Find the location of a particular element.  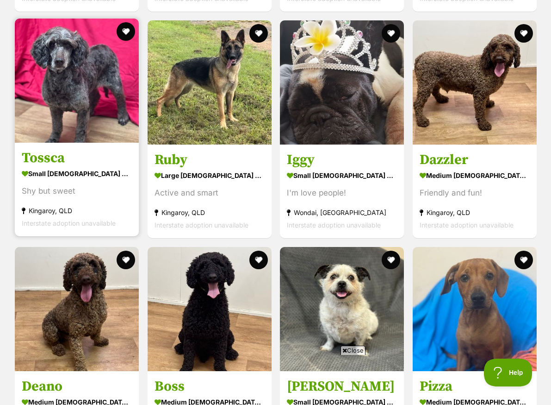

h3: Deano is located at coordinates (77, 386).